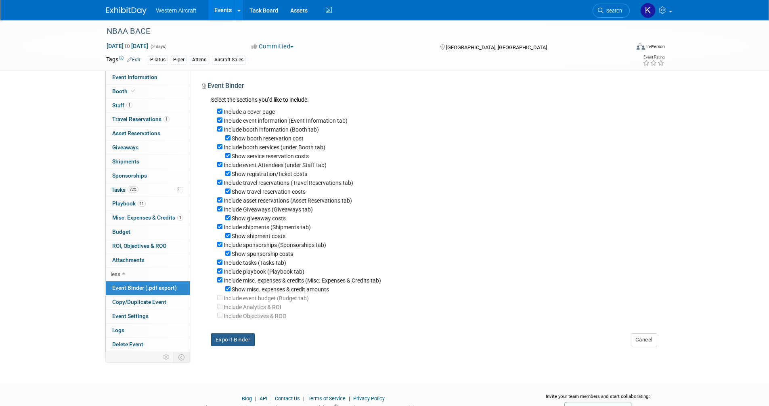 Image resolution: width=769 pixels, height=406 pixels. Describe the element at coordinates (653, 57) in the screenshot. I see `div: Event Rating` at that location.